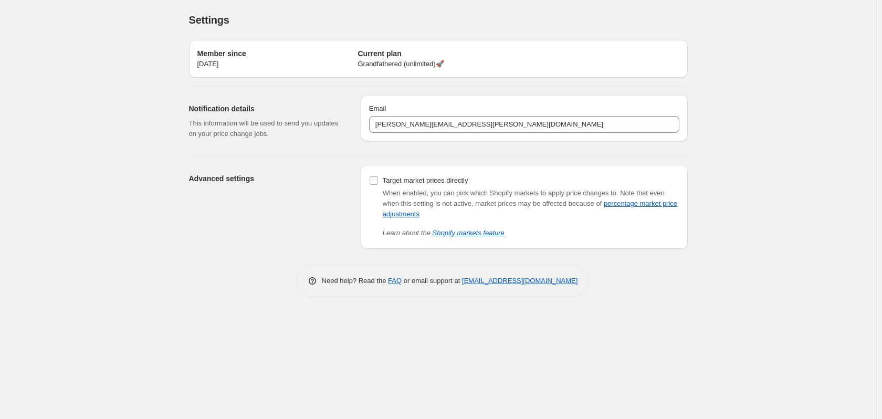  Describe the element at coordinates (395, 280) in the screenshot. I see `a: FAQ` at that location.